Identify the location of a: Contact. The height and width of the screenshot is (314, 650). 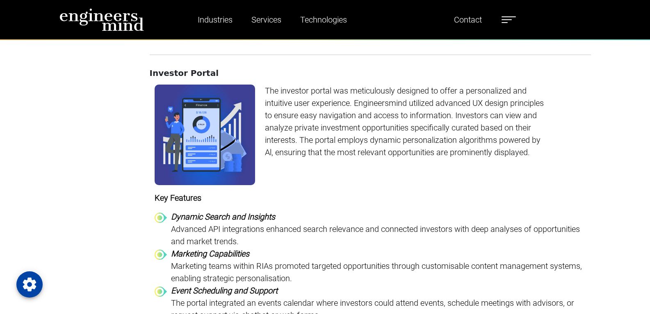
(468, 20).